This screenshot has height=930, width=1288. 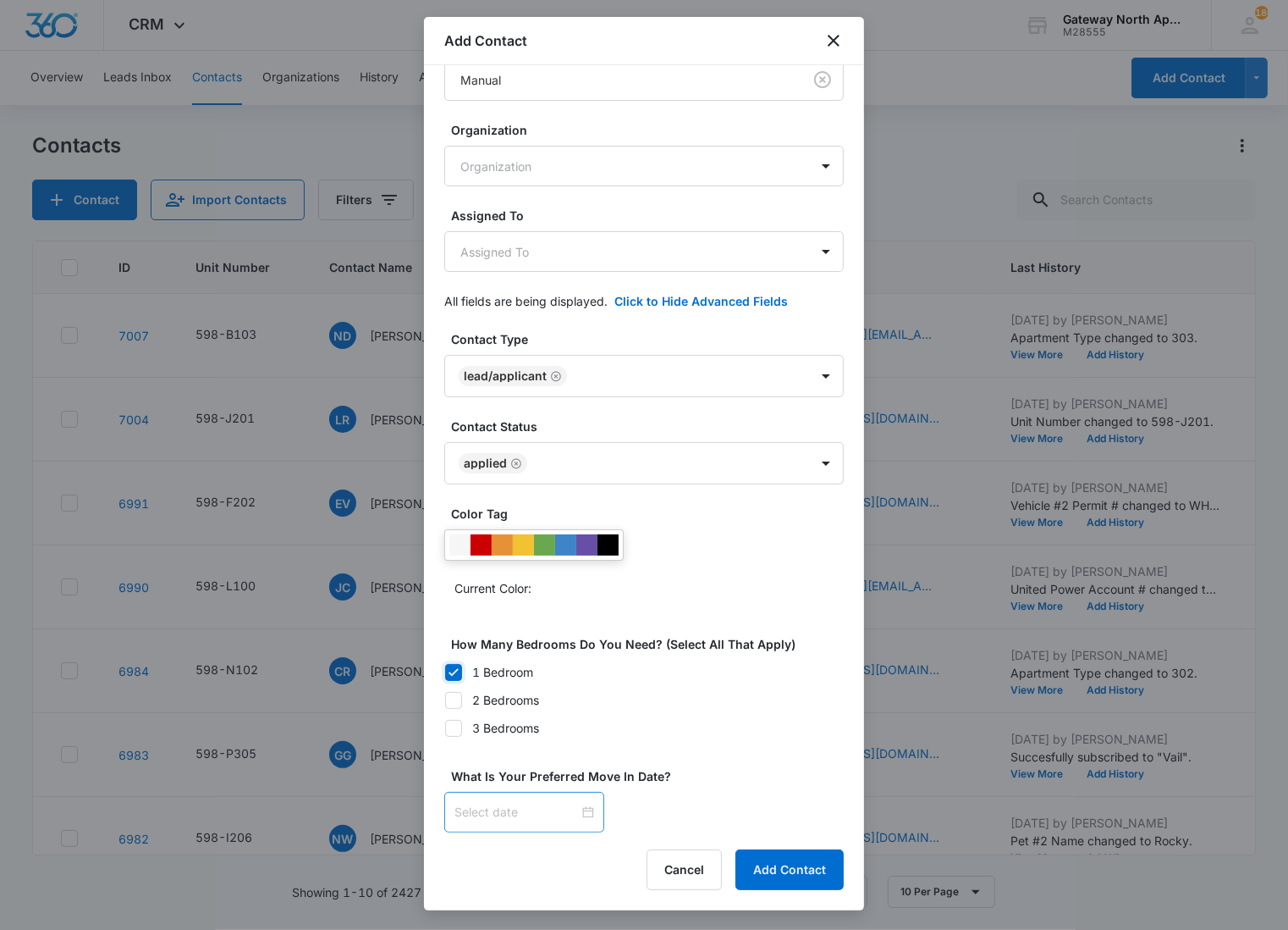 I want to click on div: 3 Bedrooms, so click(x=506, y=727).